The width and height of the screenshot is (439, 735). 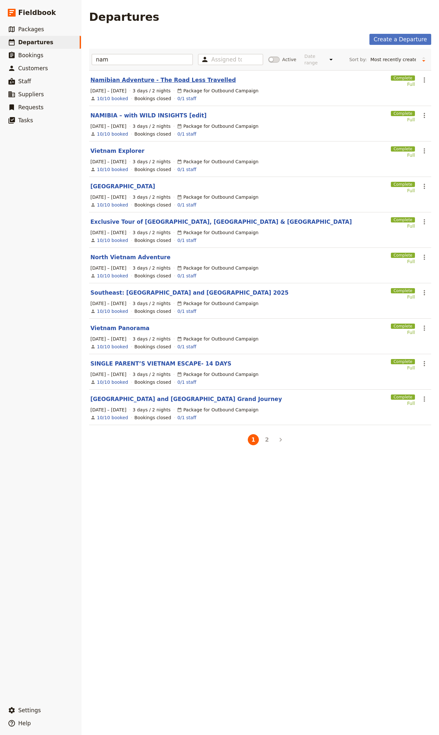 I want to click on a: SINGLE PARENT’S VIETNAM ESCAPE- 14 DAYS, so click(x=161, y=364).